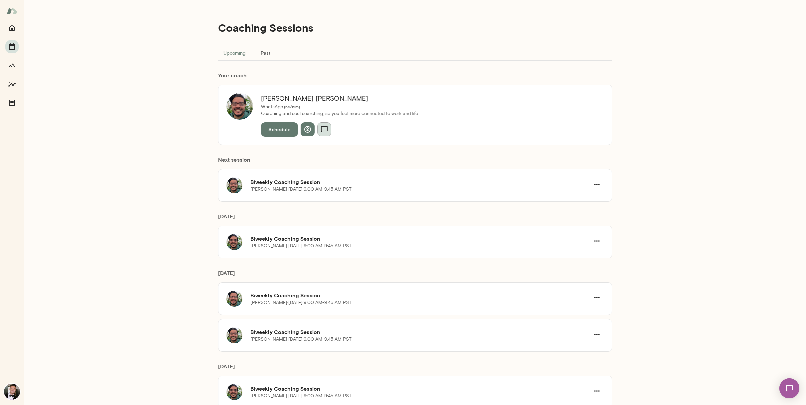 The width and height of the screenshot is (806, 405). Describe the element at coordinates (266, 53) in the screenshot. I see `button: Past` at that location.